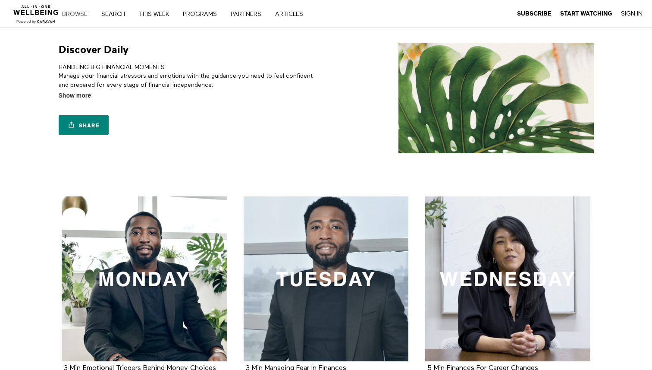 The width and height of the screenshot is (652, 370). Describe the element at coordinates (94, 50) in the screenshot. I see `h1: Discover Daily` at that location.